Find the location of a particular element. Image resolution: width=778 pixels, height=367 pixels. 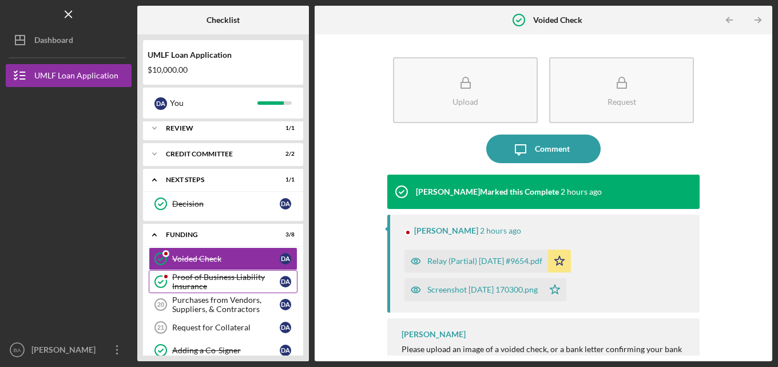

tspan: 21 is located at coordinates (161, 327).